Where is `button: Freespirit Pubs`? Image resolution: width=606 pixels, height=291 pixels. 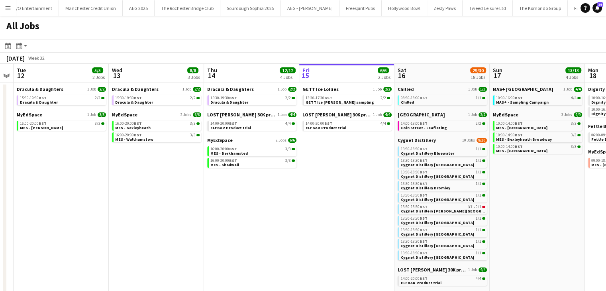
button: Freespirit Pubs is located at coordinates (361, 8).